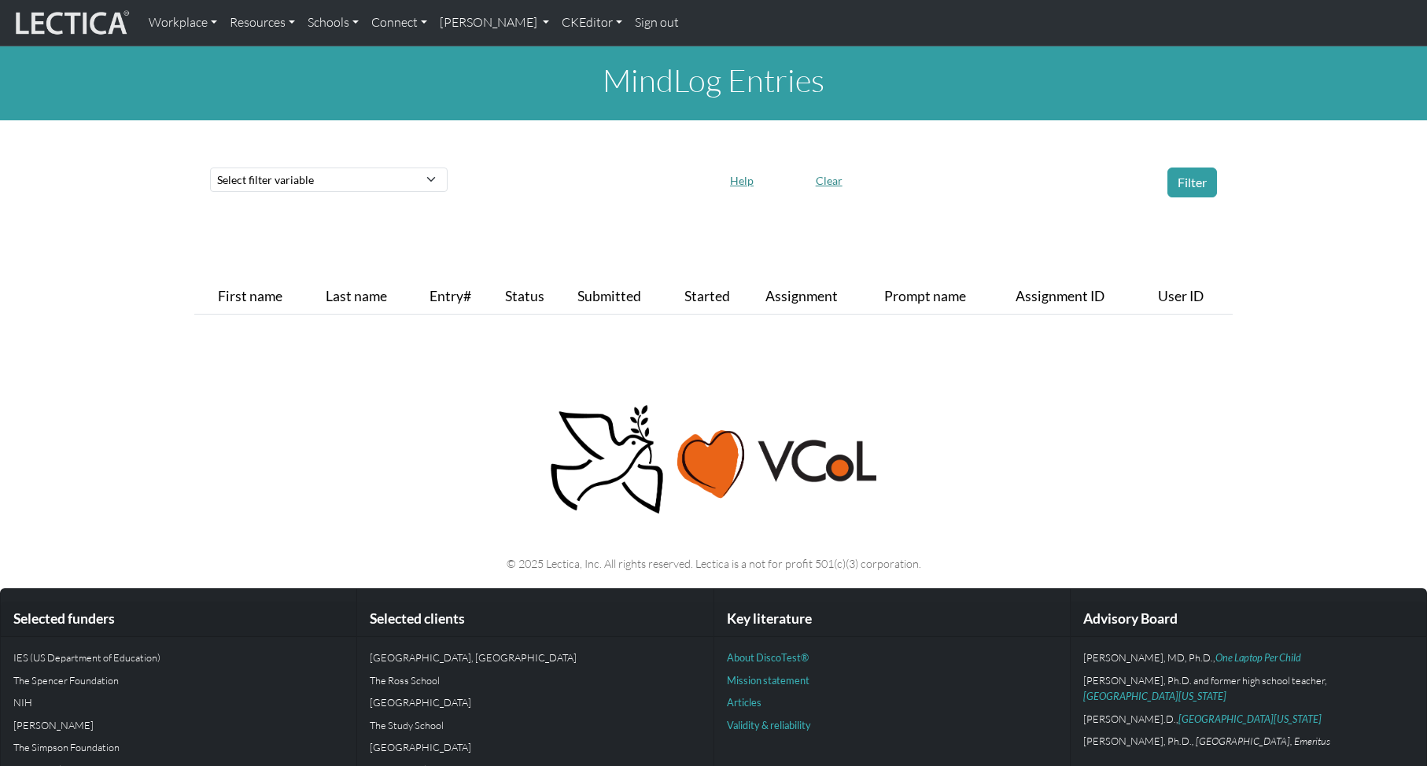 This screenshot has height=766, width=1427. Describe the element at coordinates (768, 658) in the screenshot. I see `a: About DiscoTest®` at that location.